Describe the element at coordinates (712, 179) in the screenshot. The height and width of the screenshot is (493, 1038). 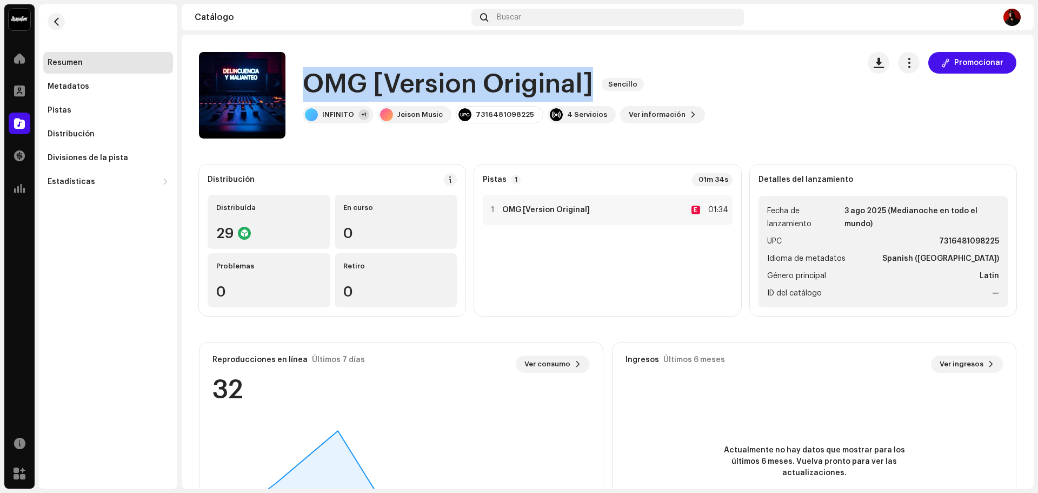
I see `div: 01m 34s` at that location.